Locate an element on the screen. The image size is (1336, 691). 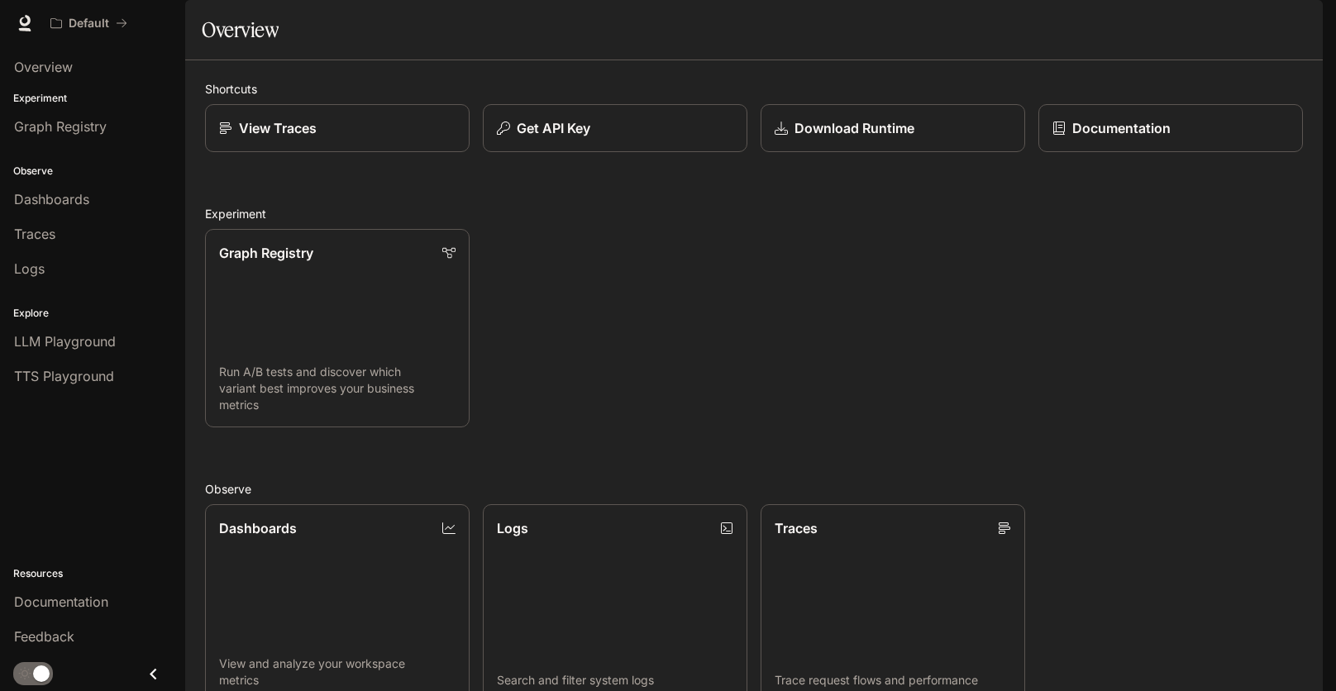
p: Get API Key is located at coordinates (553, 128).